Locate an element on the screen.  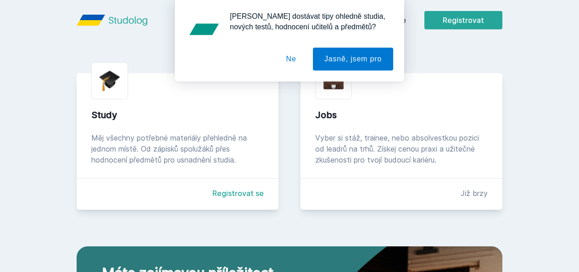
a: Registrovat se is located at coordinates (238, 193).